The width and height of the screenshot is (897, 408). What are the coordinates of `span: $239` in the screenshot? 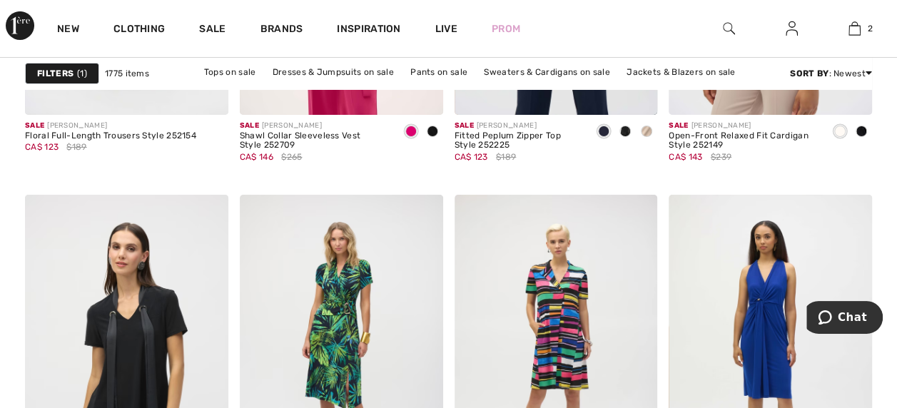 It's located at (721, 157).